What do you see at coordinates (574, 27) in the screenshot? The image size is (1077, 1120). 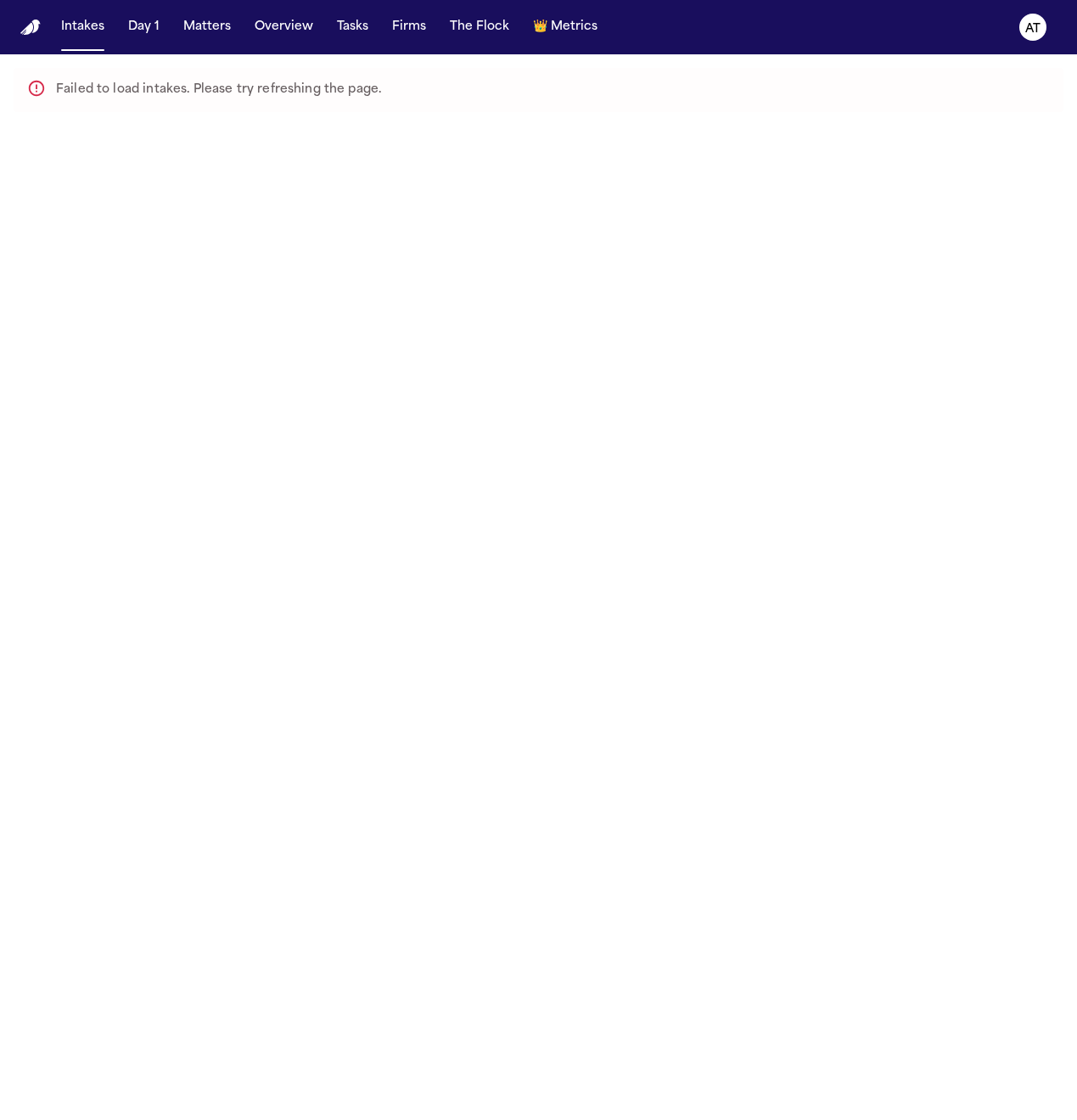 I see `span: Metrics` at bounding box center [574, 27].